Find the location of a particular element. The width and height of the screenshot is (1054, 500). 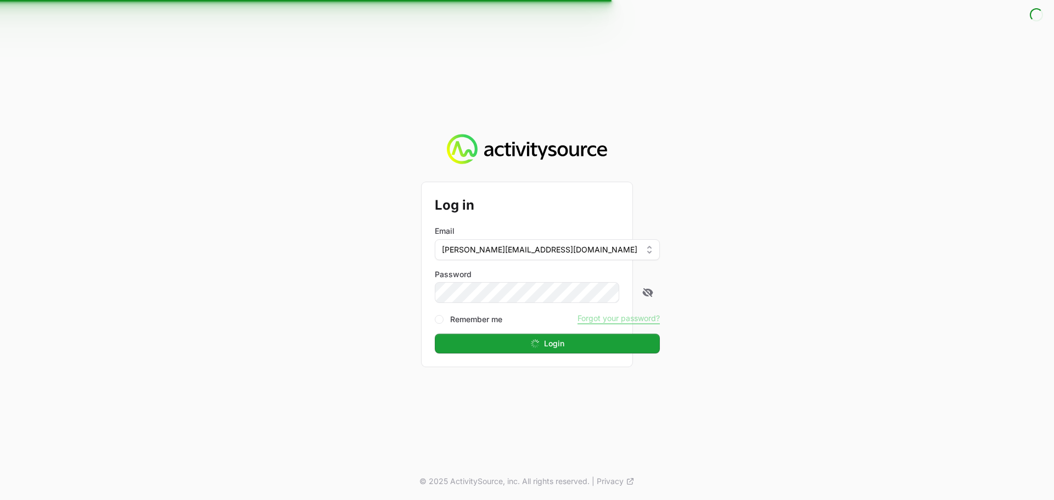

label: Email is located at coordinates (445, 231).